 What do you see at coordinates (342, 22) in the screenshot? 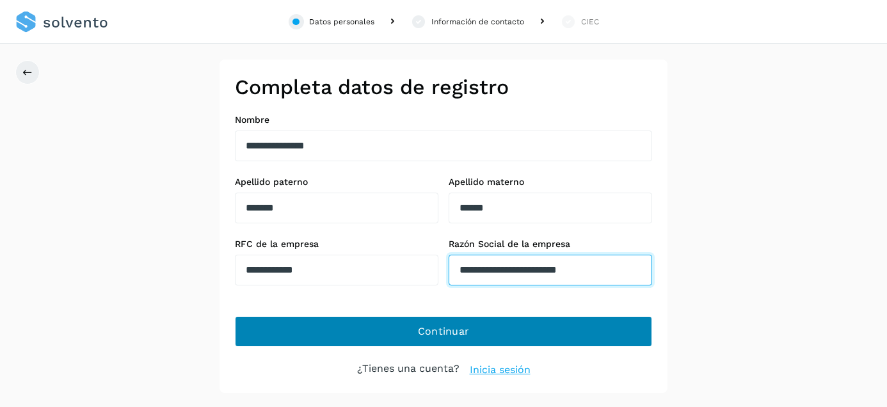
I see `div: Datos personales` at bounding box center [342, 22].